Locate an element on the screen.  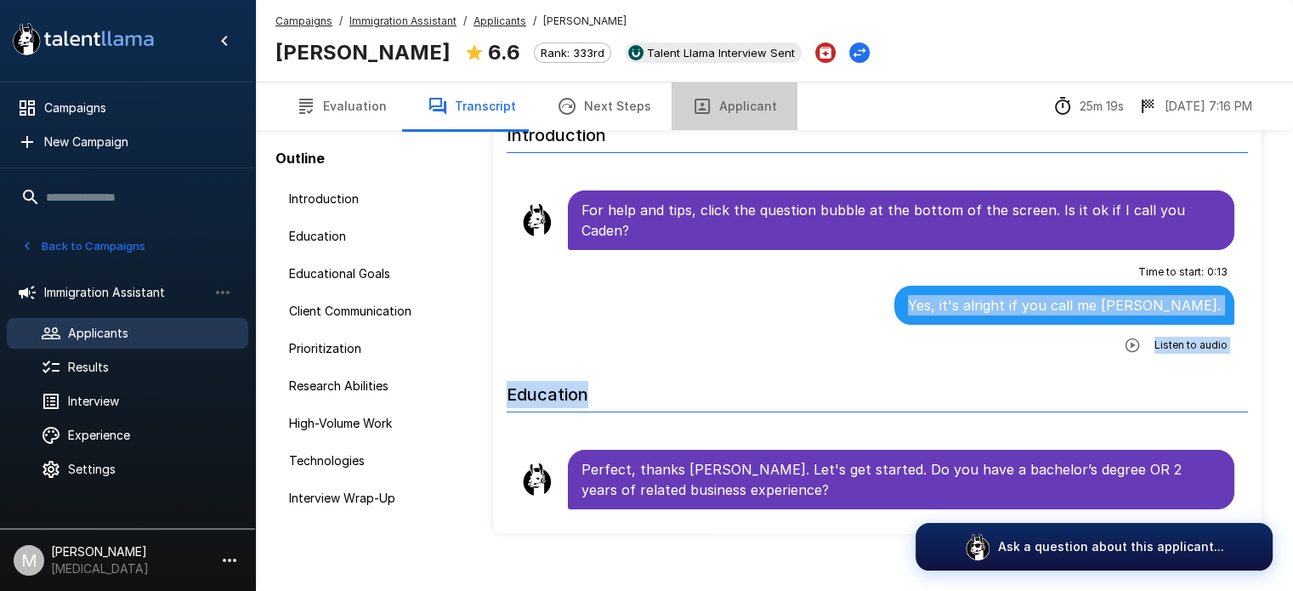
h6: Introduction is located at coordinates (877, 130).